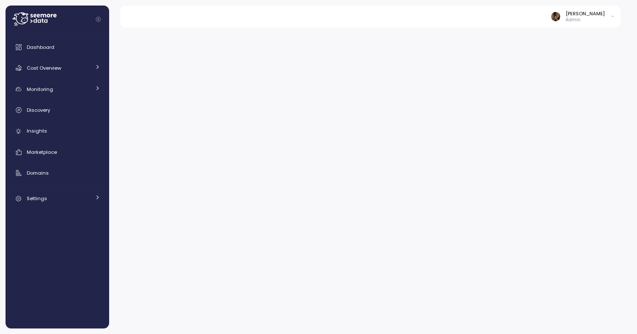  What do you see at coordinates (57, 47) in the screenshot?
I see `a: Dashboard` at bounding box center [57, 47].